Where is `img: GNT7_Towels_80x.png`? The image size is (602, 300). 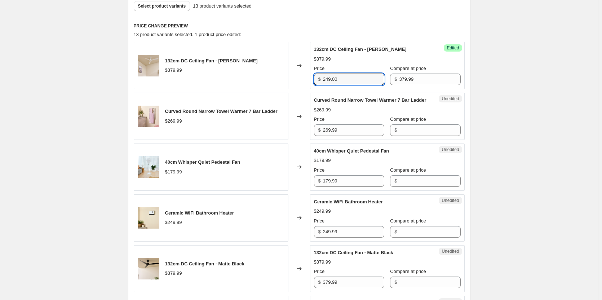
img: GNT7_Towels_80x.png is located at coordinates (148, 116).